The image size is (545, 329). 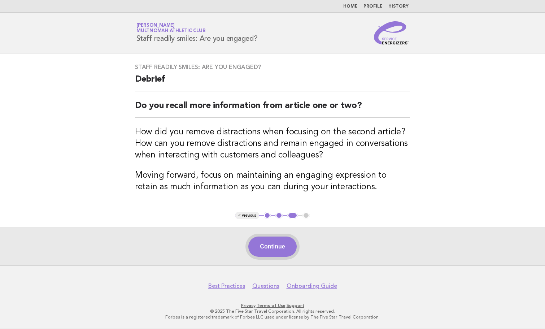 I want to click on a: Support, so click(x=295, y=305).